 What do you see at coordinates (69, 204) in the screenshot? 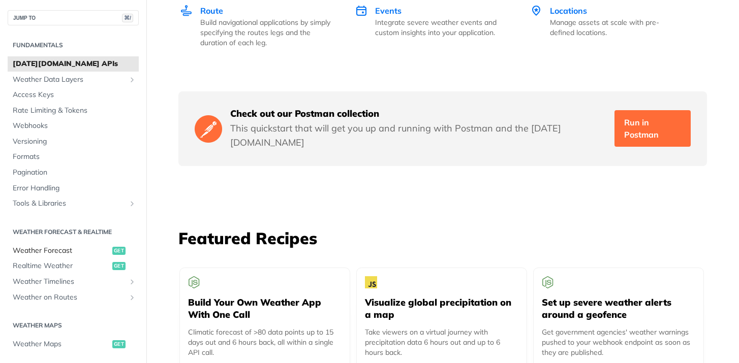
I see `span: Tools & Libraries` at bounding box center [69, 204].